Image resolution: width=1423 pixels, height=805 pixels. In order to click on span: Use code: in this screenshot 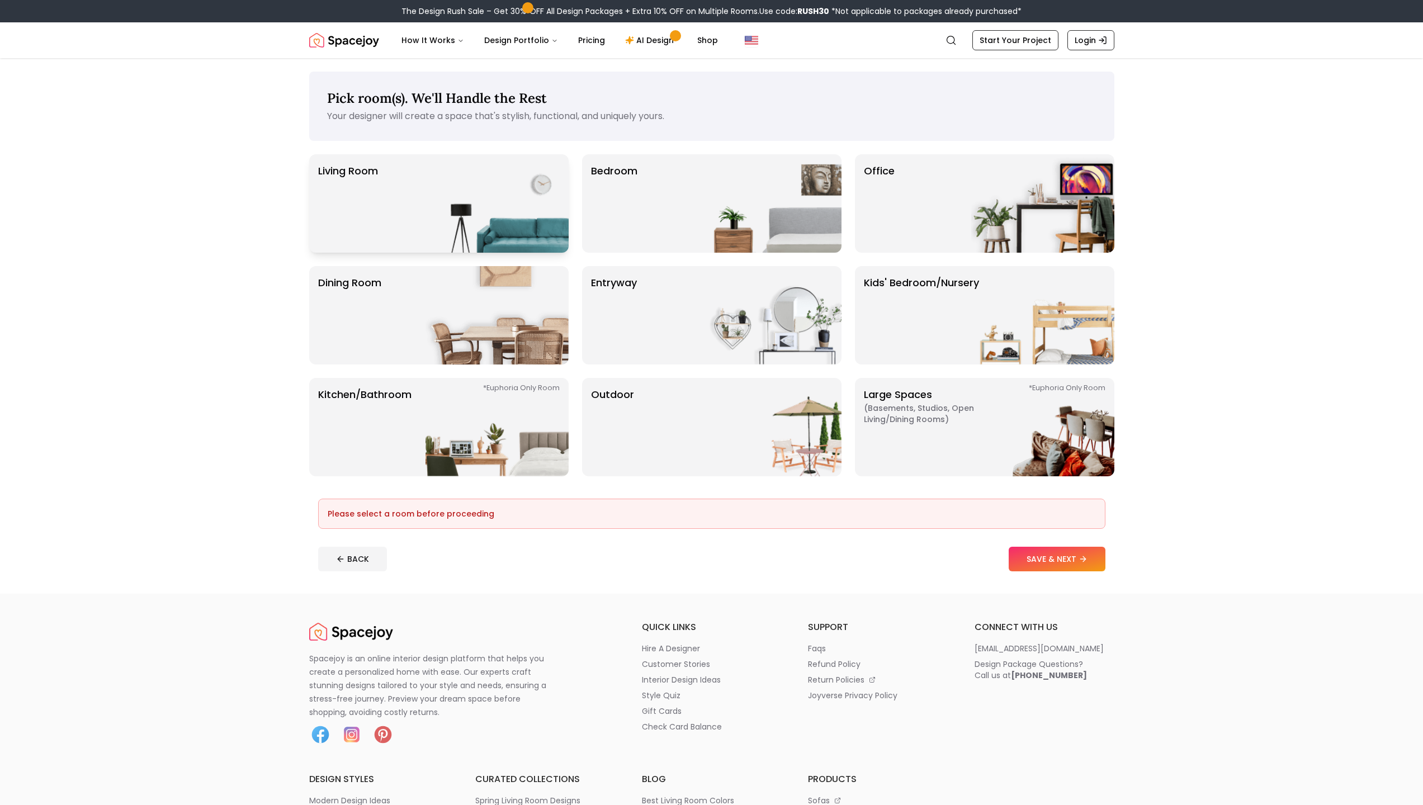, I will do `click(794, 11)`.